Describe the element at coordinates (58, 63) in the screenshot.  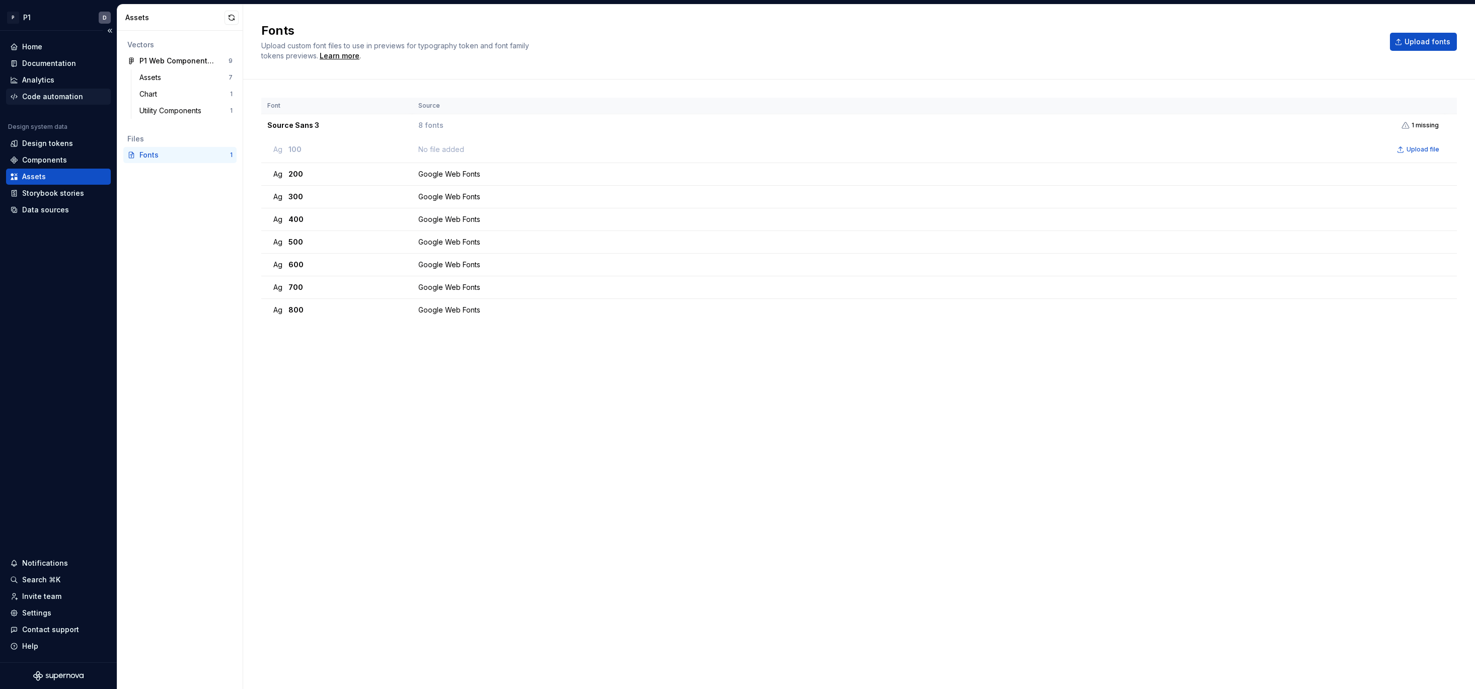
I see `a: Documentation` at that location.